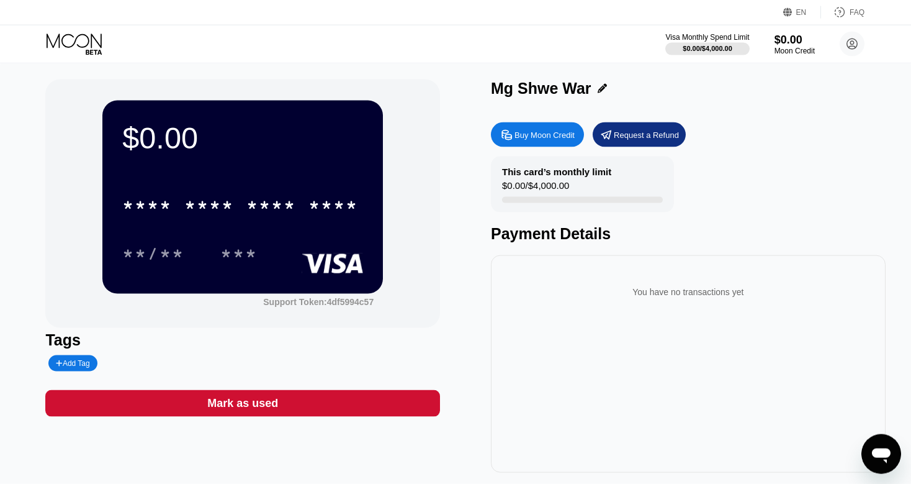 The image size is (911, 484). Describe the element at coordinates (319, 302) in the screenshot. I see `div: Support Token: 4df5994c57` at that location.